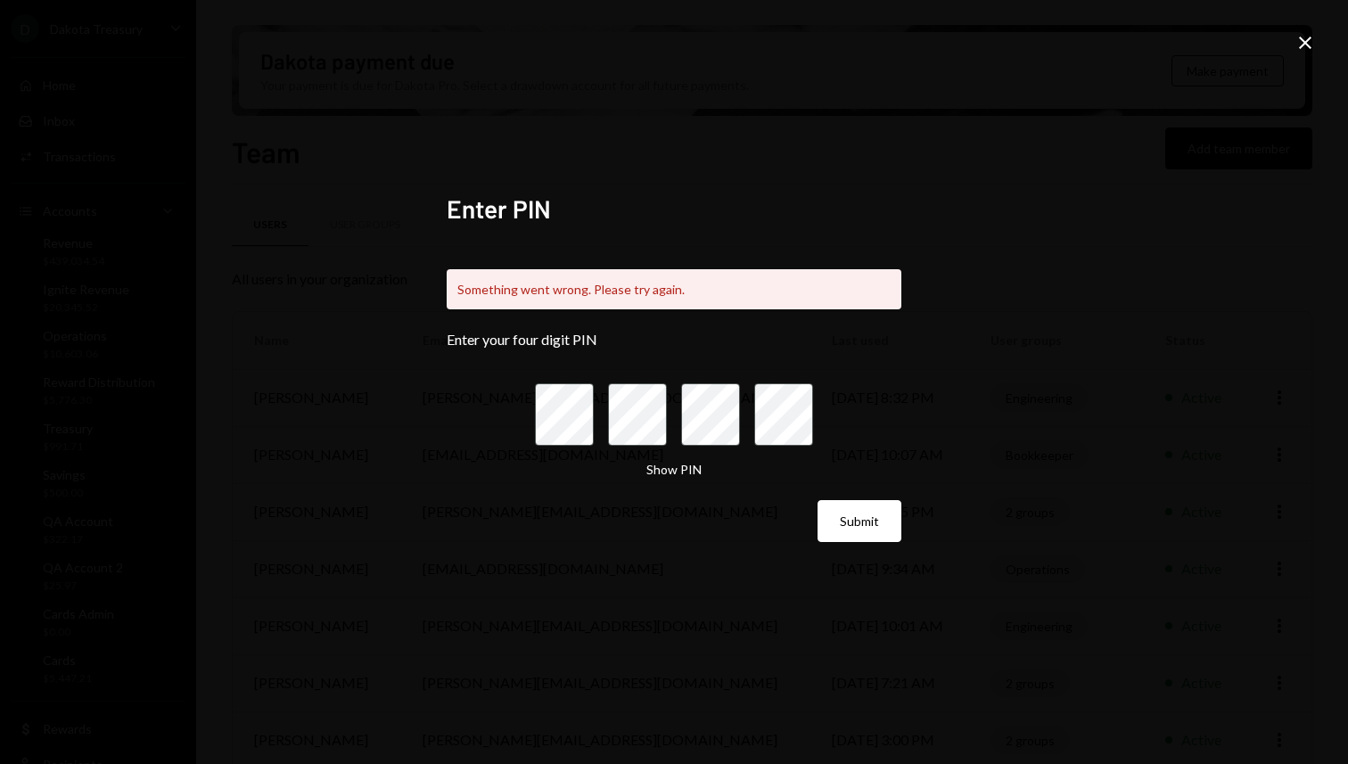 The height and width of the screenshot is (764, 1348). I want to click on div: Something went wrong. Please try again., so click(674, 289).